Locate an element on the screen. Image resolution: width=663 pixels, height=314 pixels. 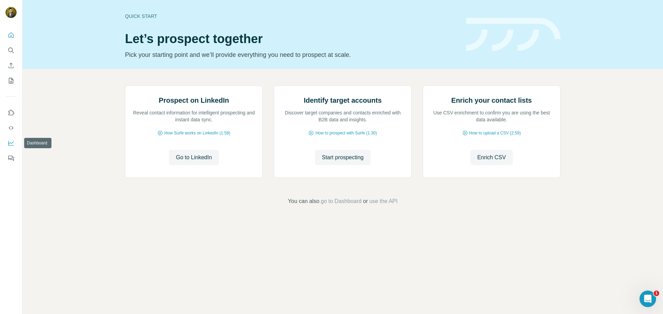
img: banner is located at coordinates (513, 35).